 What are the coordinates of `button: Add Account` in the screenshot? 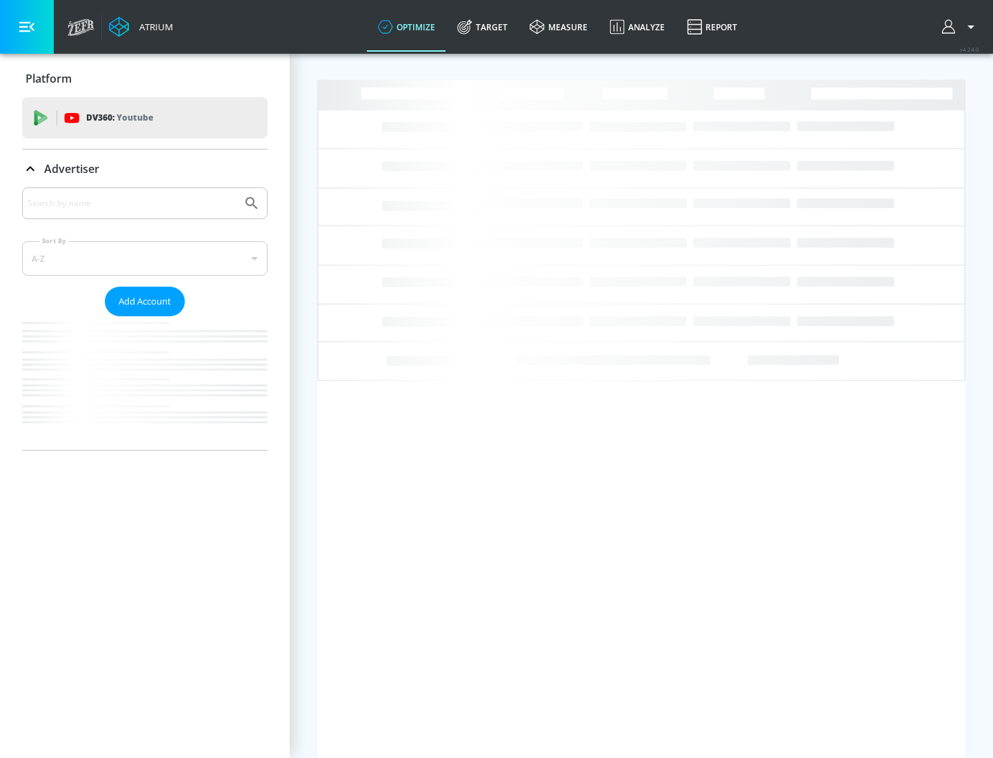 It's located at (145, 301).